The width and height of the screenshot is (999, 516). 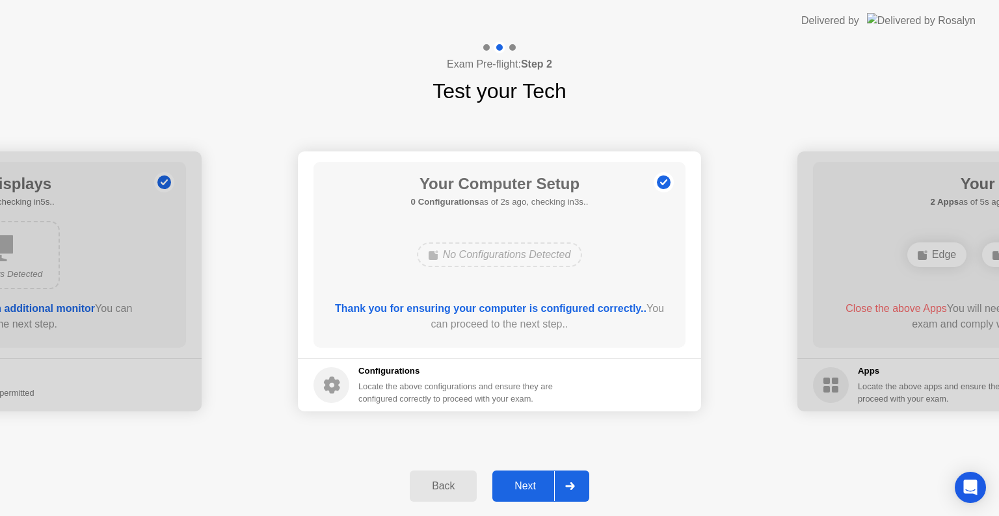 I want to click on div: No Configurations Detected, so click(x=499, y=255).